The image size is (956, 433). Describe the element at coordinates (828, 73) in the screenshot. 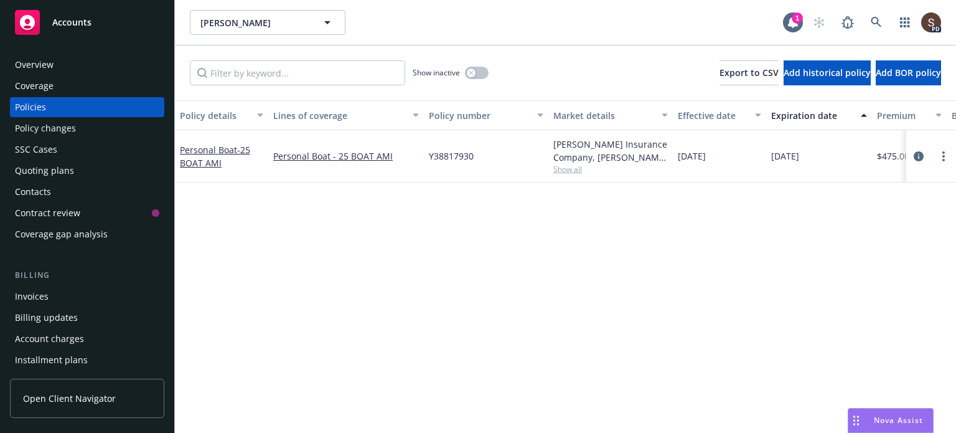

I see `button: Add historical policy` at that location.